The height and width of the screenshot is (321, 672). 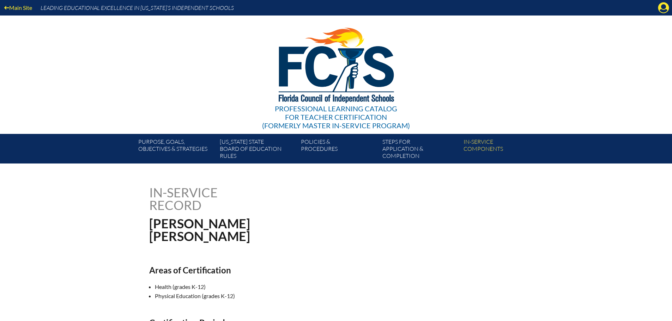 I want to click on h1: In-service record, so click(x=220, y=199).